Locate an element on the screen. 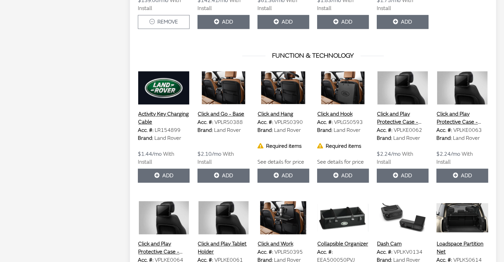 Image resolution: width=504 pixels, height=262 pixels. img: Image for Click and Hang is located at coordinates (283, 88).